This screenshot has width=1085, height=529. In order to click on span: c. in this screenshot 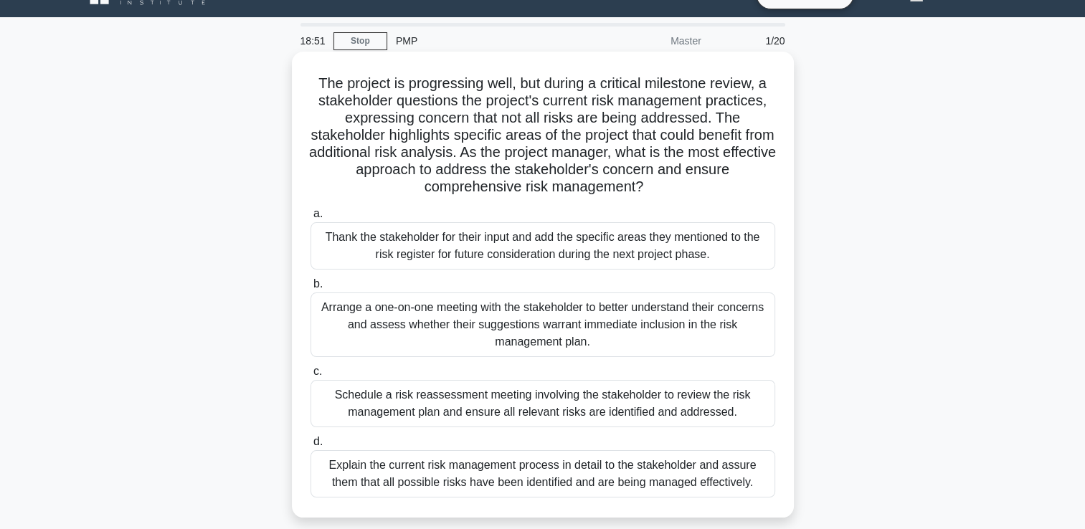, I will do `click(318, 371)`.